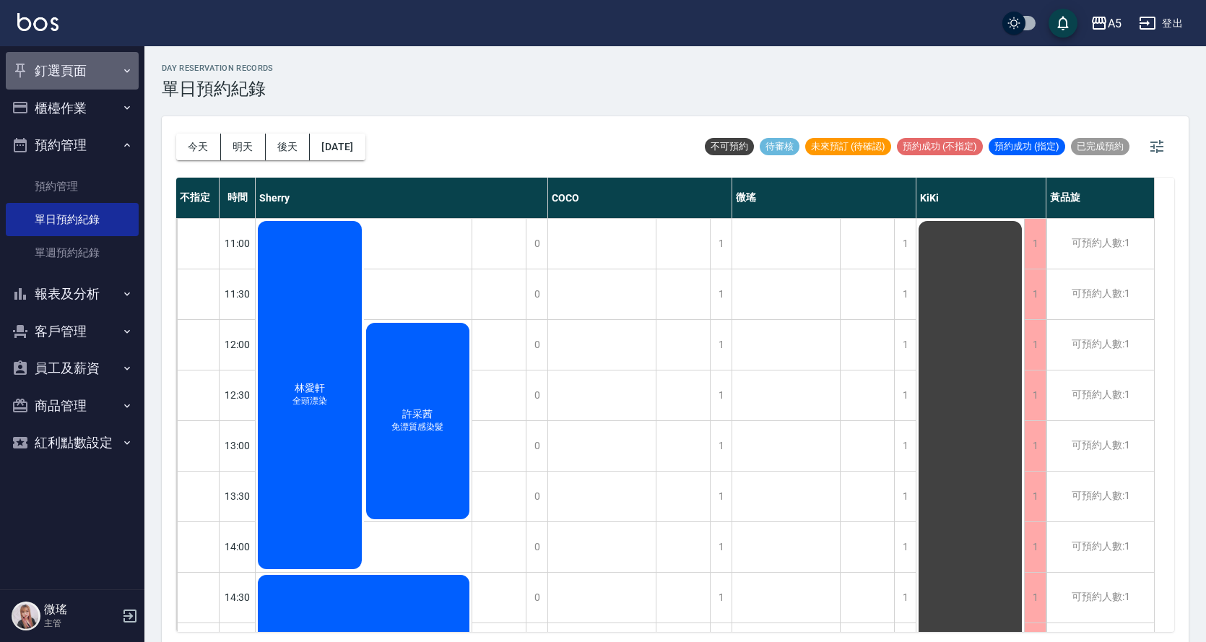 Image resolution: width=1206 pixels, height=642 pixels. Describe the element at coordinates (310, 389) in the screenshot. I see `span: 林愛軒` at that location.